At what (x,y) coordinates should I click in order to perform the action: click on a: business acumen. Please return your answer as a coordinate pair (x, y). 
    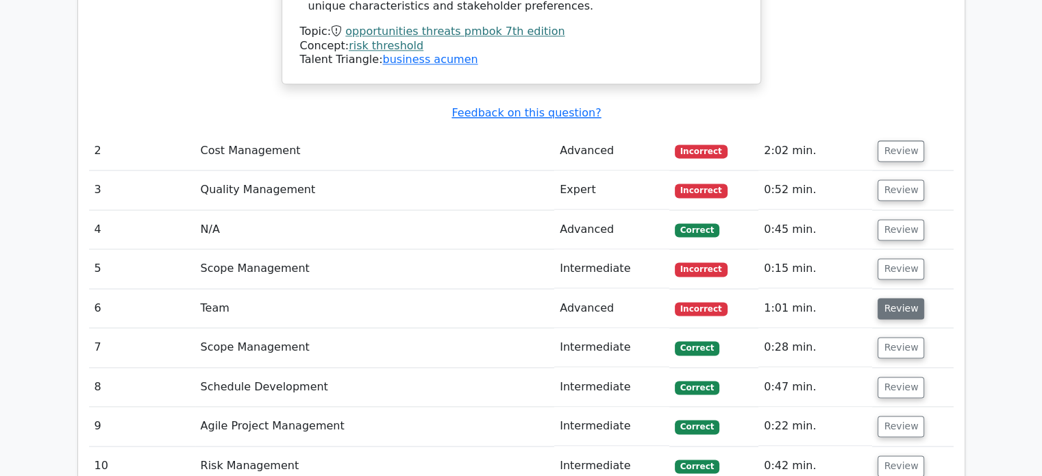
    Looking at the image, I should click on (430, 59).